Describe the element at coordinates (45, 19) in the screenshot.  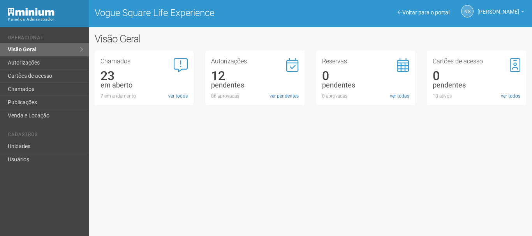
I see `div: Painel do Administrador` at that location.